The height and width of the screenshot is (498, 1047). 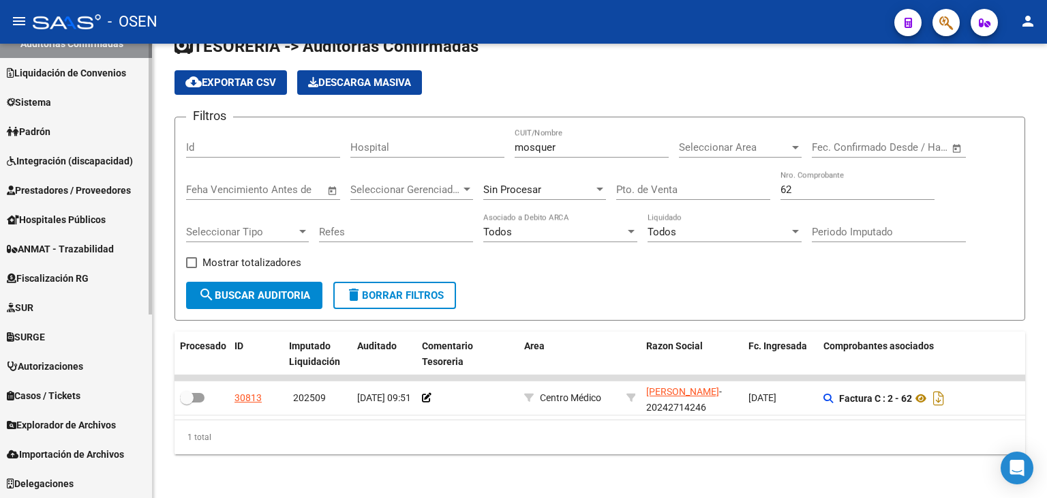 What do you see at coordinates (734, 147) in the screenshot?
I see `span: Seleccionar Area` at bounding box center [734, 147].